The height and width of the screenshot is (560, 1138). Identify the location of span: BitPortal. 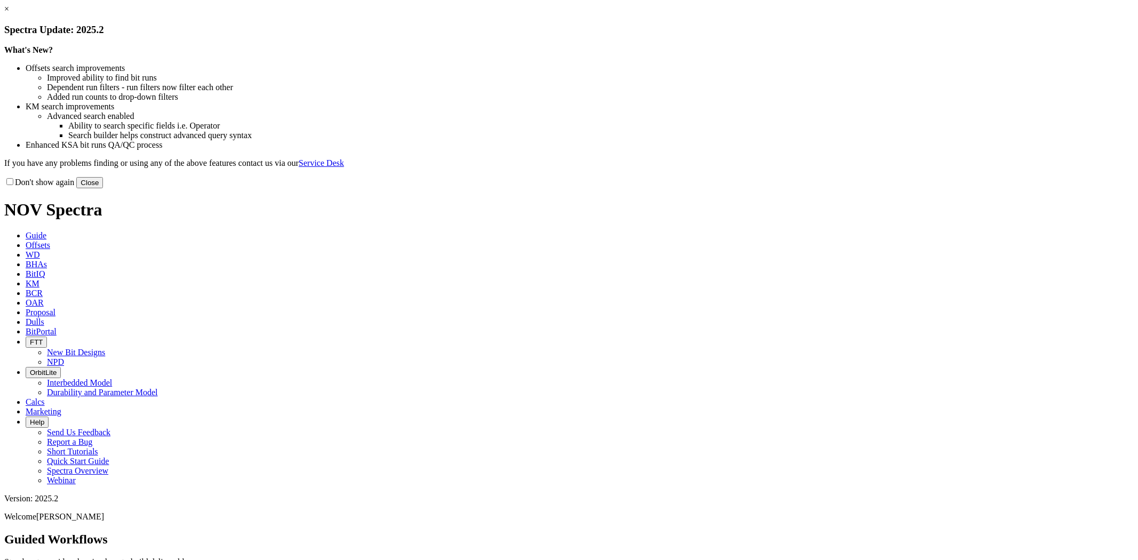
(41, 331).